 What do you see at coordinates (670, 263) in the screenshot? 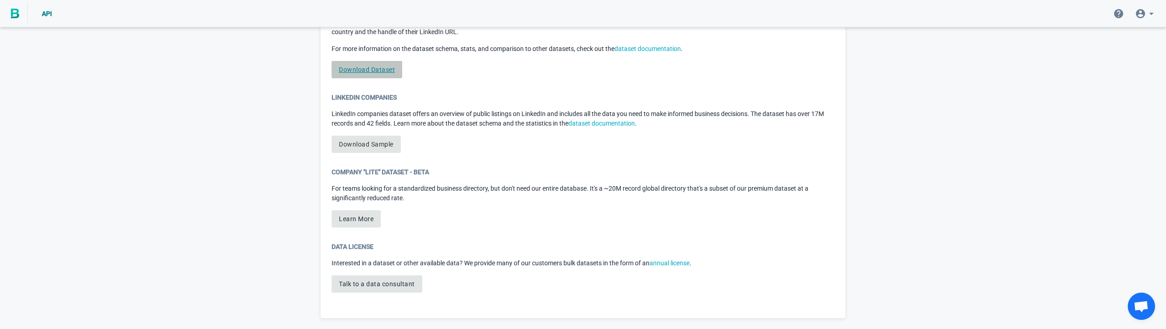
I see `a: annual license` at bounding box center [670, 263].